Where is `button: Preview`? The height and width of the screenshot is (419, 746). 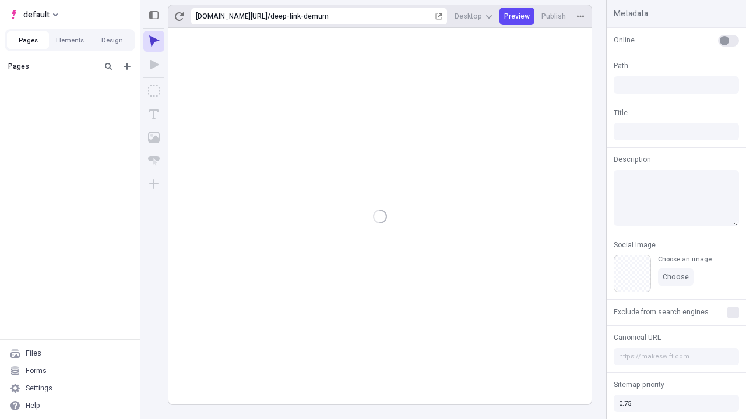 button: Preview is located at coordinates (517, 16).